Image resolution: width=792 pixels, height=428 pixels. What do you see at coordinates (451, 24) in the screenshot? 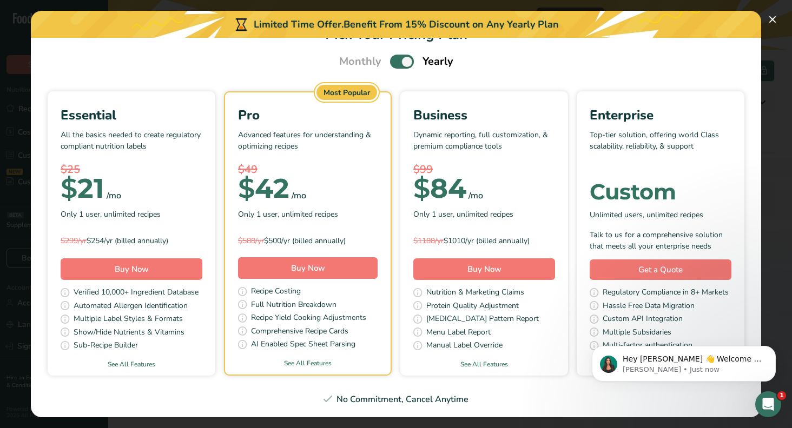
I see `div: Benefit From 15% Discount on Any Yearly Plan` at bounding box center [451, 24].